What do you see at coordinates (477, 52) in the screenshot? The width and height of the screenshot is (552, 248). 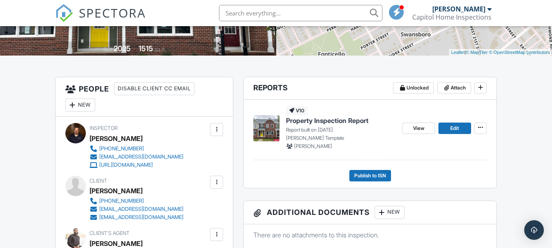 I see `a: © MapTiler` at bounding box center [477, 52].